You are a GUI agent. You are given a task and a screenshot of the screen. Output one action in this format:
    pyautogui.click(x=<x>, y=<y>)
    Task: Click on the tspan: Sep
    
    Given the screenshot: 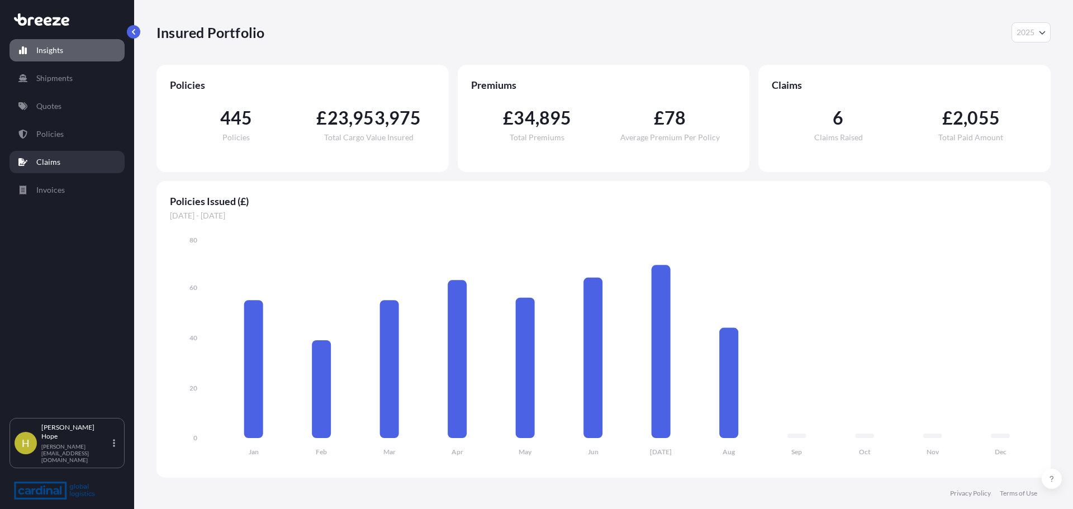 What is the action you would take?
    pyautogui.click(x=796, y=451)
    